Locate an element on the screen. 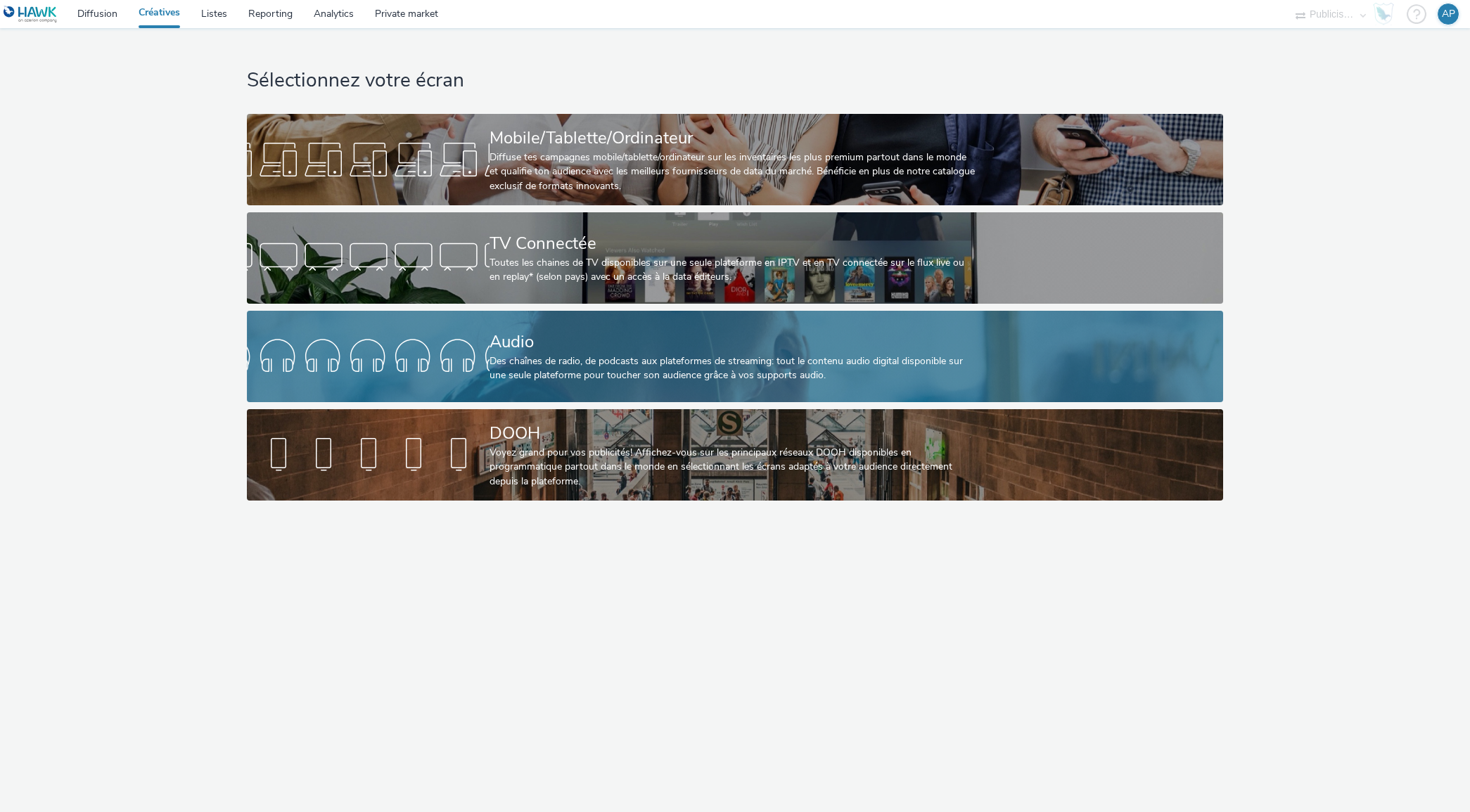 The width and height of the screenshot is (1470, 812). a: AudioDes chaînes de radio, de podcasts aux plateformes de streaming: tout le contenu audio digita... is located at coordinates (735, 356).